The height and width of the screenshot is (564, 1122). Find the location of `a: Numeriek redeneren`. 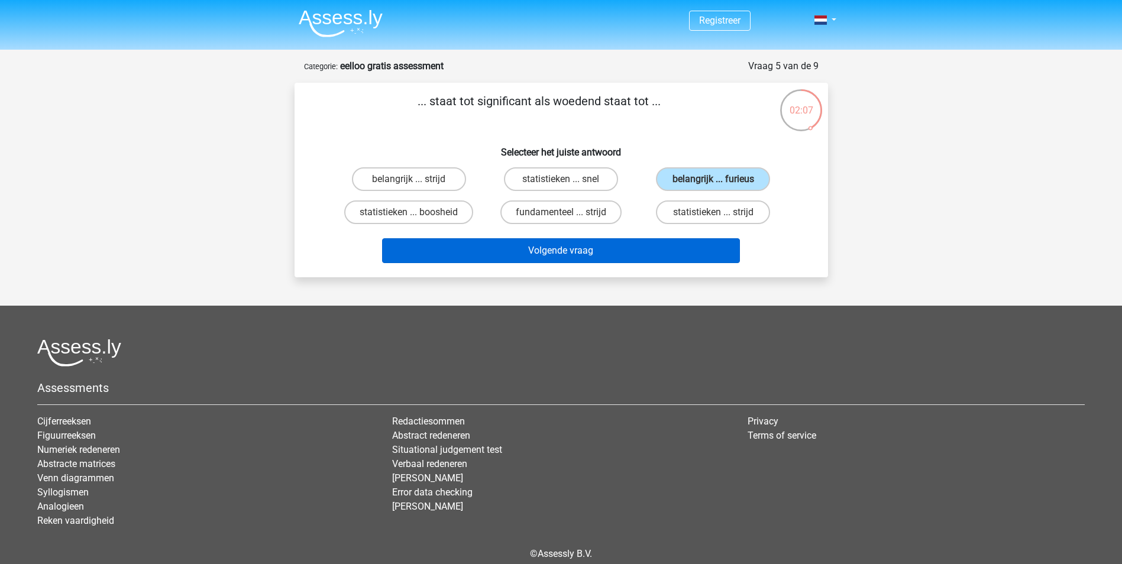

a: Numeriek redeneren is located at coordinates (79, 449).